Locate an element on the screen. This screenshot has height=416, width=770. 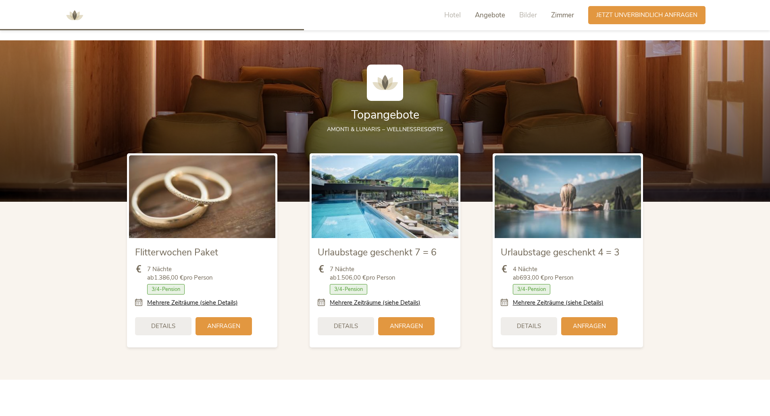
span: Jetzt unverbindlich anfragen is located at coordinates (647, 15).